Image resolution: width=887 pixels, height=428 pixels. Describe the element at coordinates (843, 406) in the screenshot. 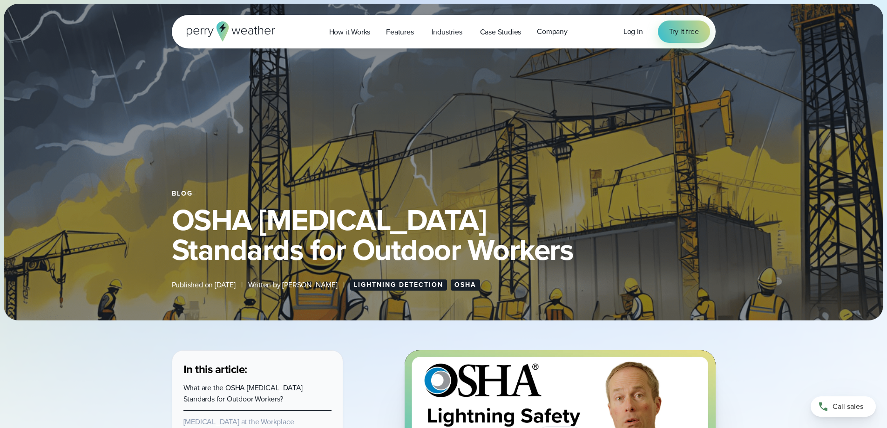

I see `a: Call sales` at that location.